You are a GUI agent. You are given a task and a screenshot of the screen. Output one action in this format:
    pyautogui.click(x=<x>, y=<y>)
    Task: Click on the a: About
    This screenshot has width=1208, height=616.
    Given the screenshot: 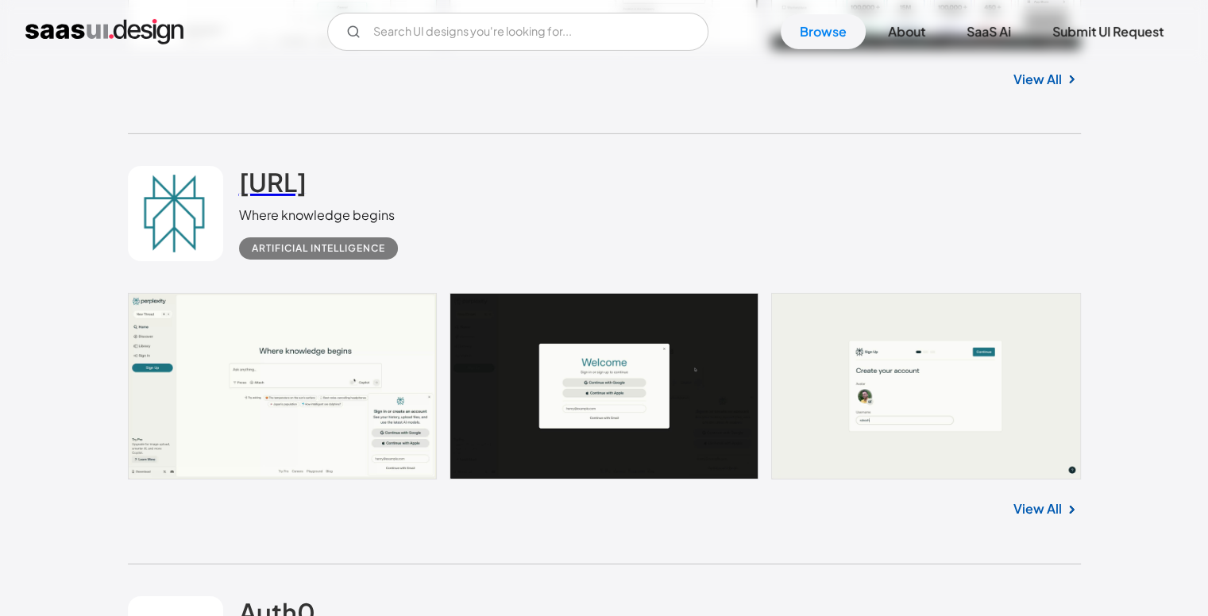 What is the action you would take?
    pyautogui.click(x=906, y=32)
    